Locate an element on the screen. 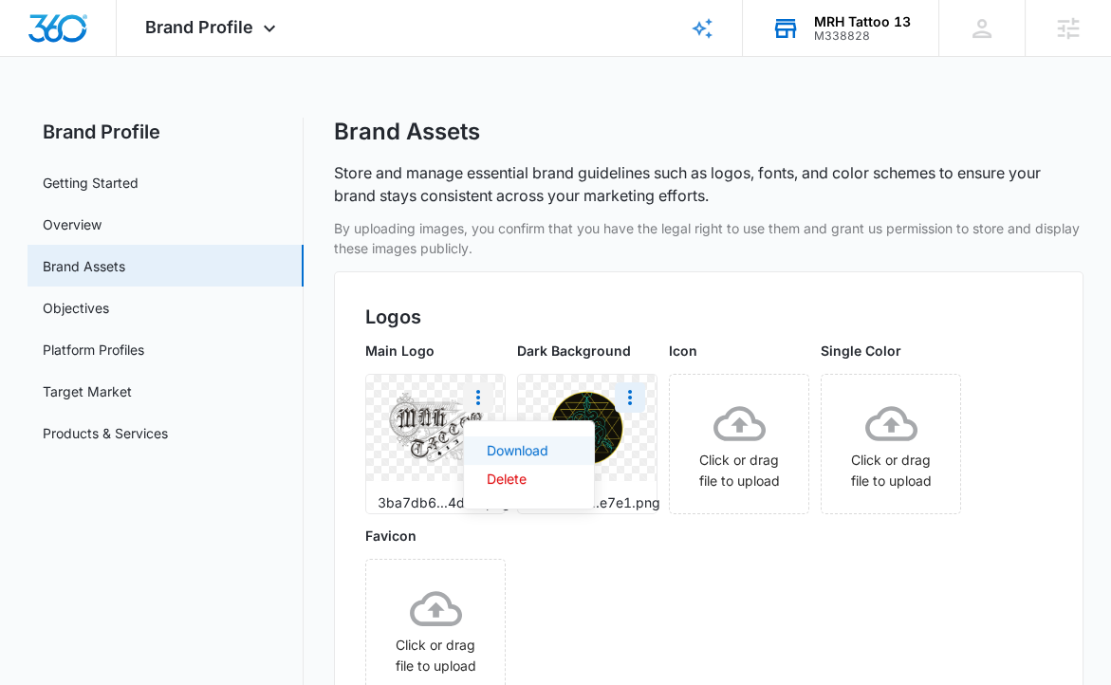  p: 3ba7db6...4dd9.png is located at coordinates (435, 502).